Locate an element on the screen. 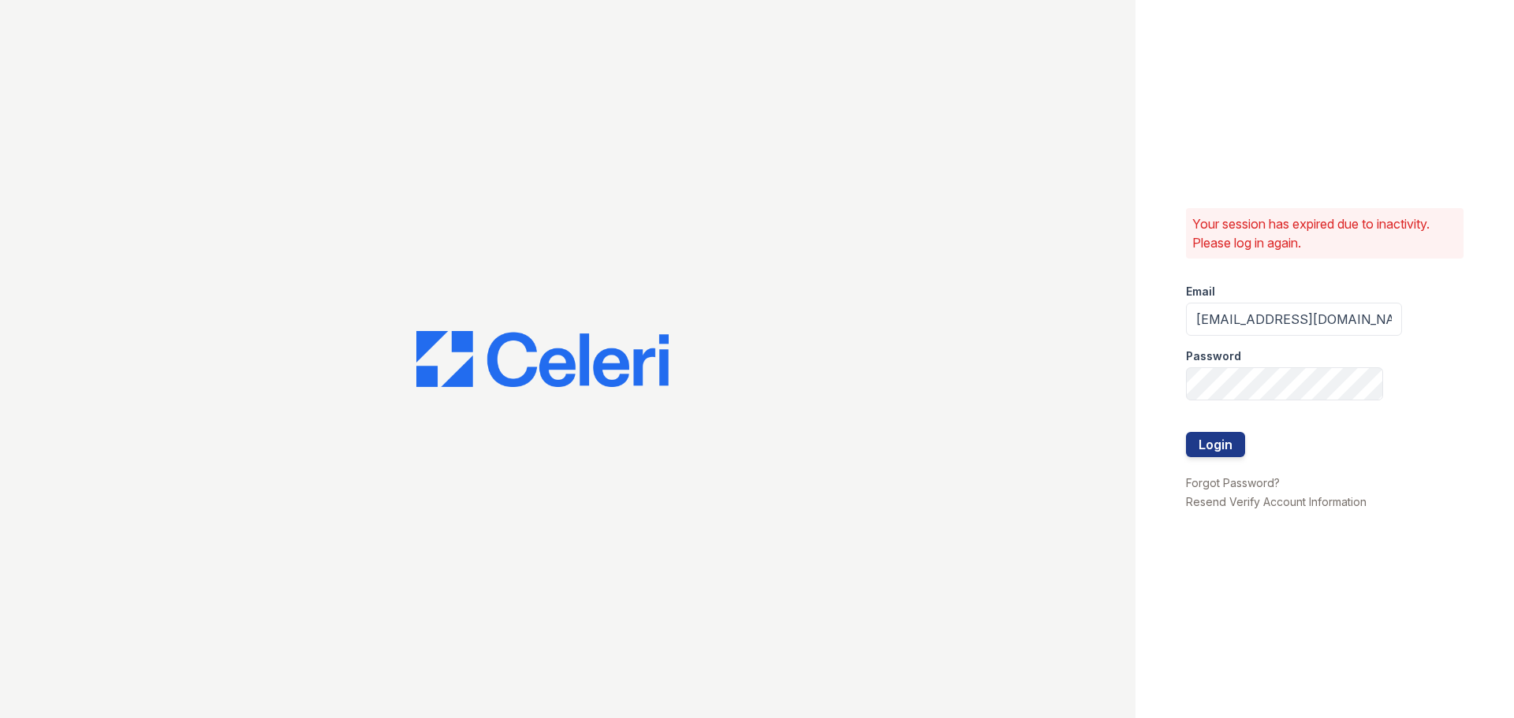  img: CE_Logo_Blue-a8612792a0a2168367f1c8372b55b34899dd931a85d93a1a3d3e32e68fde9ad4.png is located at coordinates (543, 360).